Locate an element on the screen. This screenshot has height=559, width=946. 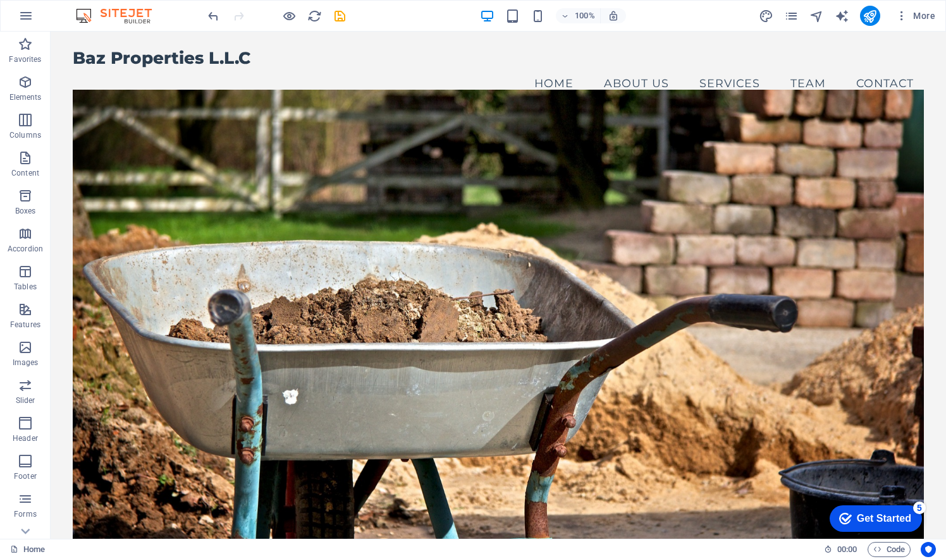
i: On resize automatically adjust zoom level to fit chosen device. is located at coordinates (613, 16).